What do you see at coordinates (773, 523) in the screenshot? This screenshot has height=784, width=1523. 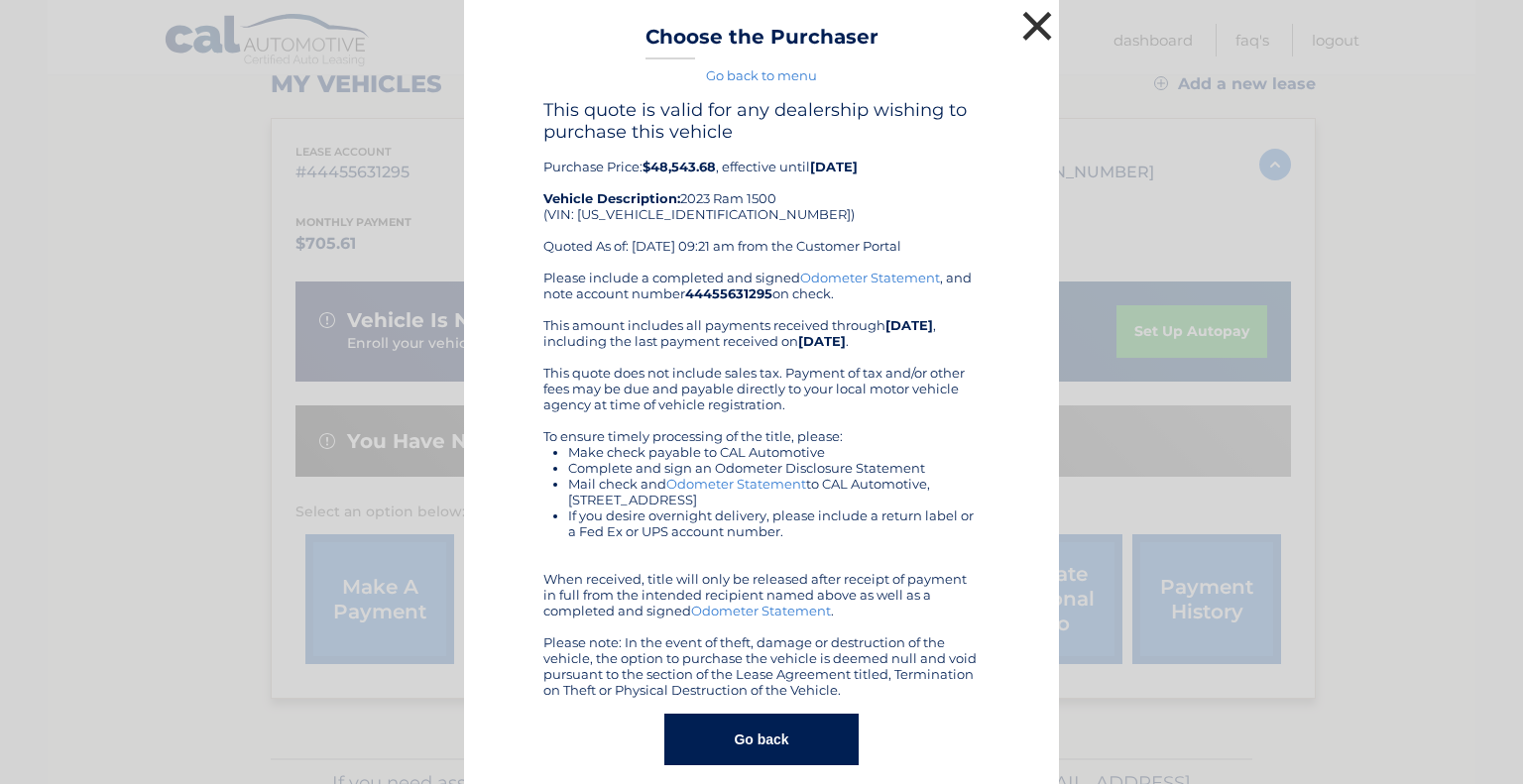 I see `li: If you desire overnight delivery, please include a return label or a Fed Ex or UPS account number.` at bounding box center [773, 523].